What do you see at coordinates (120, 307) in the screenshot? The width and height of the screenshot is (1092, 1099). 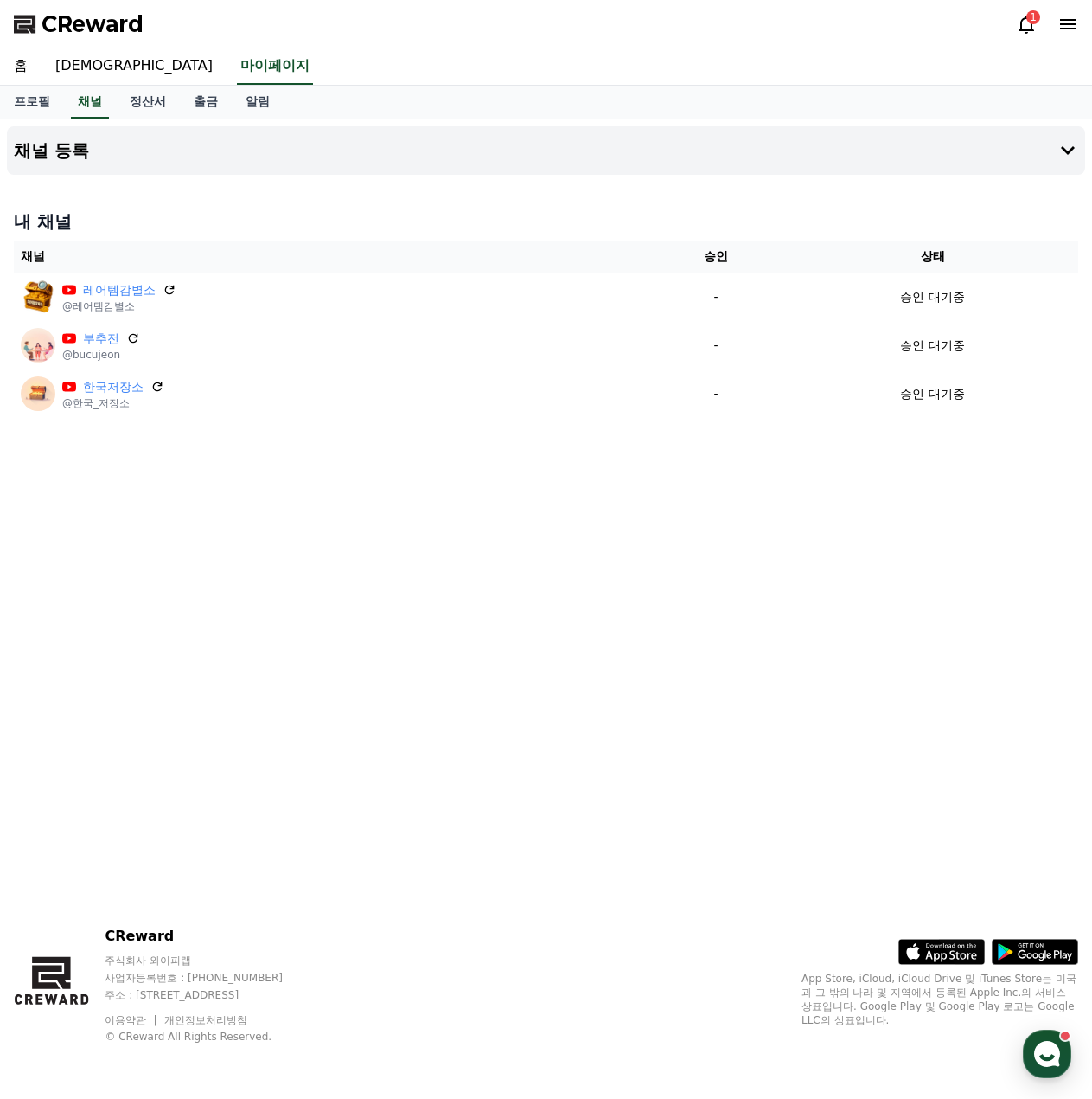 I see `p: @레어템감별소` at bounding box center [120, 307].